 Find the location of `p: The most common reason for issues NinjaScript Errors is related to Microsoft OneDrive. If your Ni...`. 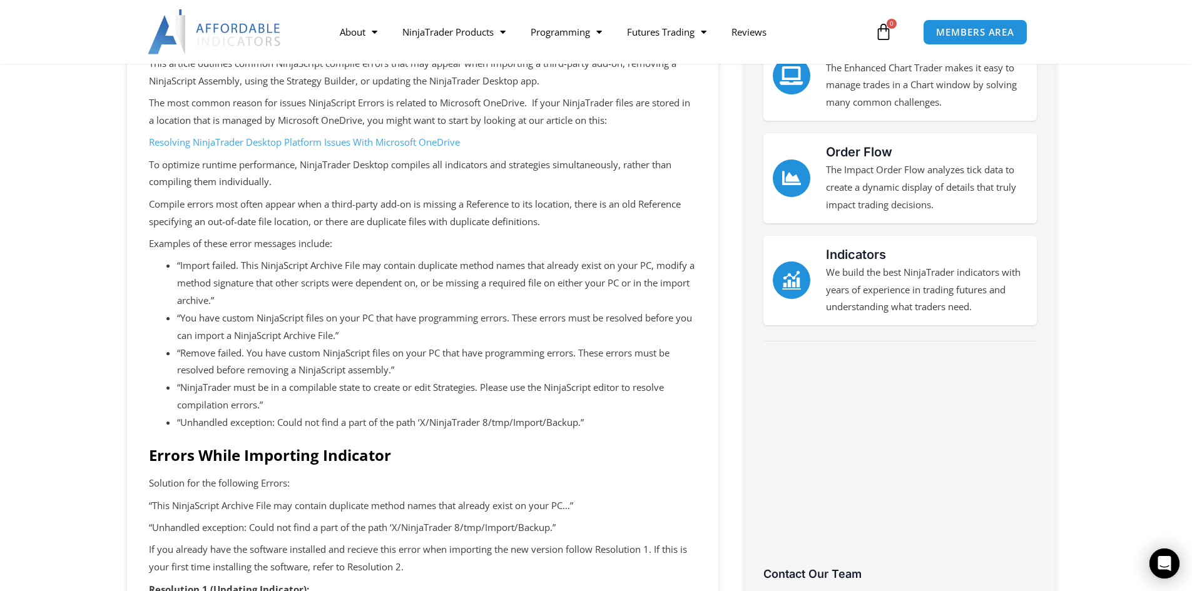

p: The most common reason for issues NinjaScript Errors is related to Microsoft OneDrive. If your Ni... is located at coordinates (422, 112).